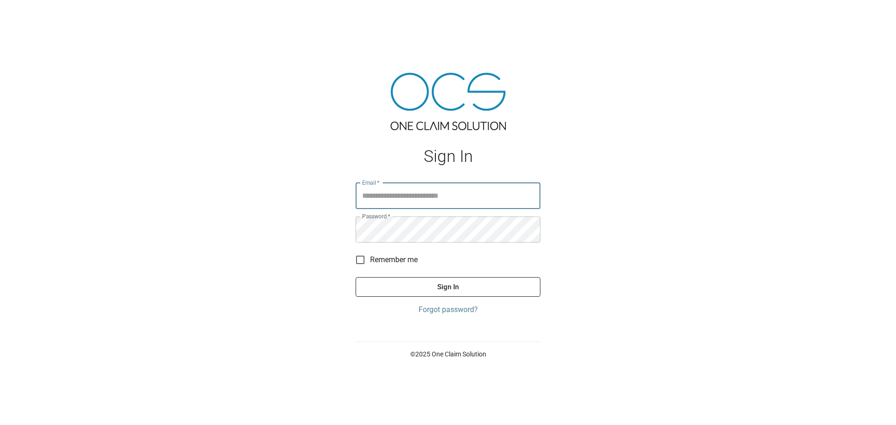 Image resolution: width=896 pixels, height=425 pixels. What do you see at coordinates (376, 216) in the screenshot?
I see `label: Password` at bounding box center [376, 216].